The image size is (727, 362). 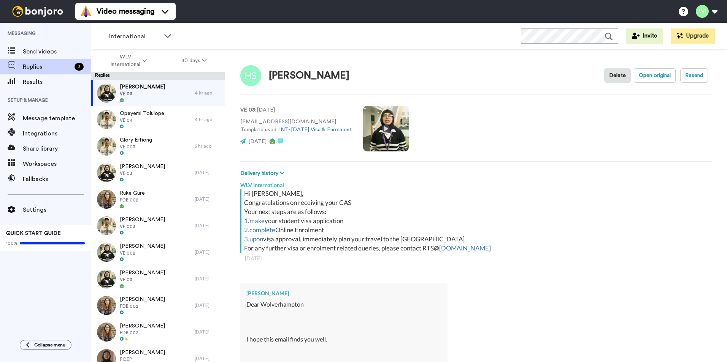 I want to click on button: Upgrade, so click(x=692, y=36).